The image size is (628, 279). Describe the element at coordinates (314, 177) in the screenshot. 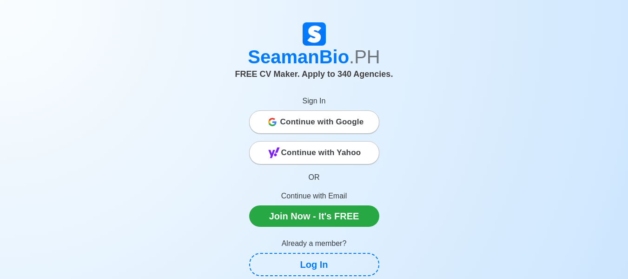

I see `p: OR` at that location.